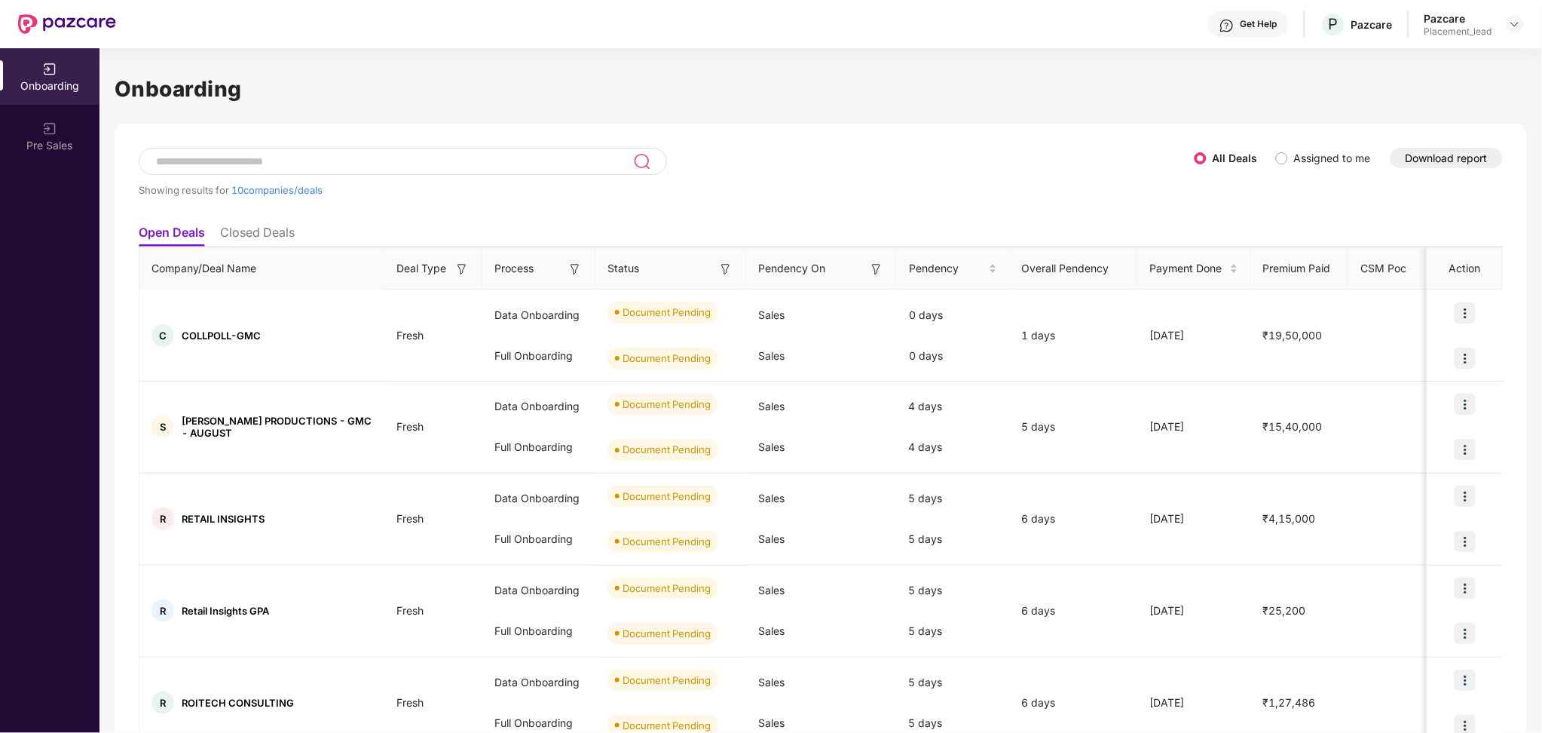  Describe the element at coordinates (642, 161) in the screenshot. I see `img: svg+xml;base64,PHN2ZyB3aWR0aD0iMjQiIGhlaWdodD0iMjUiIHZpZXdCb3g9IjAgMCAyNCAyNSIgZmlsbD0ibm9uZSIgeG...` at that location.